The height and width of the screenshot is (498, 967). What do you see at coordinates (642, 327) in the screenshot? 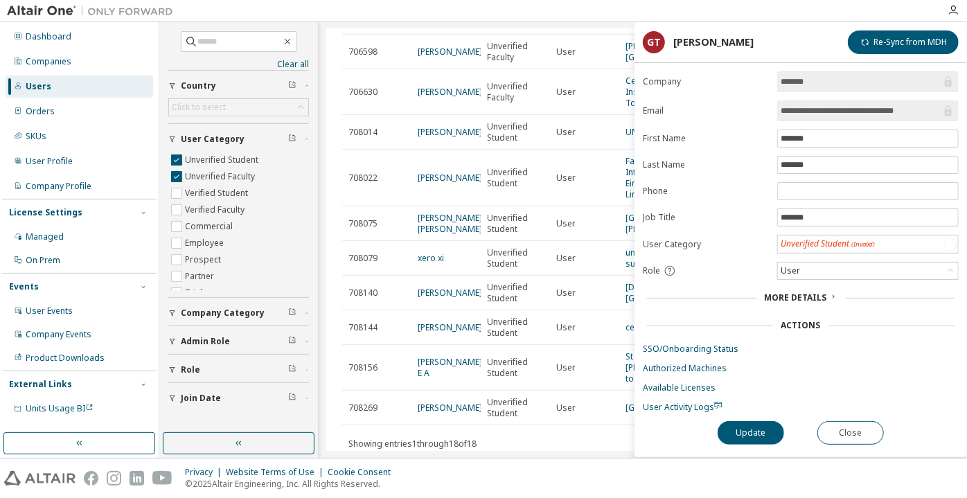
I see `a: cenfotec` at bounding box center [642, 327].